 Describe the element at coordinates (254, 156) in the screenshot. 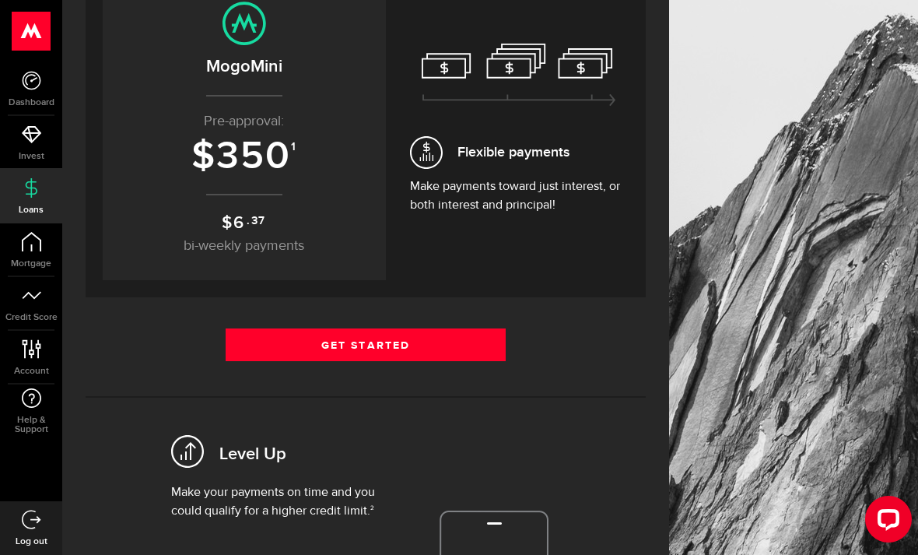

I see `span: 350` at that location.